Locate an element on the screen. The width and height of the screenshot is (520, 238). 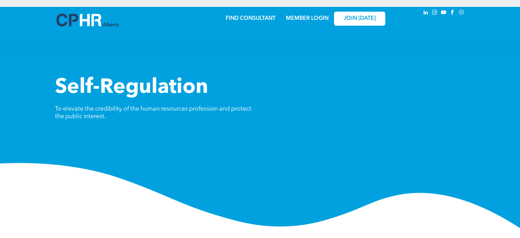
span: To elevate the credibility of the human resources profession and protect the public interest. is located at coordinates (153, 113).